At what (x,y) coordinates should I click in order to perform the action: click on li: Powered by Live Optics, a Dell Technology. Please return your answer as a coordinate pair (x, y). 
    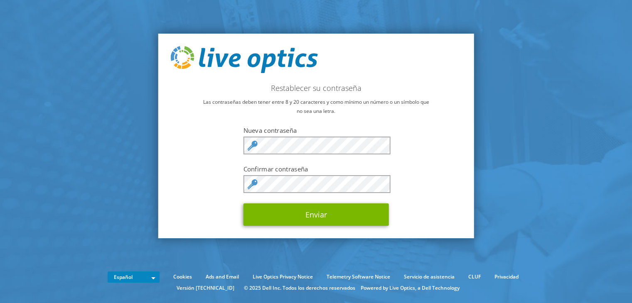
    Looking at the image, I should click on (410, 288).